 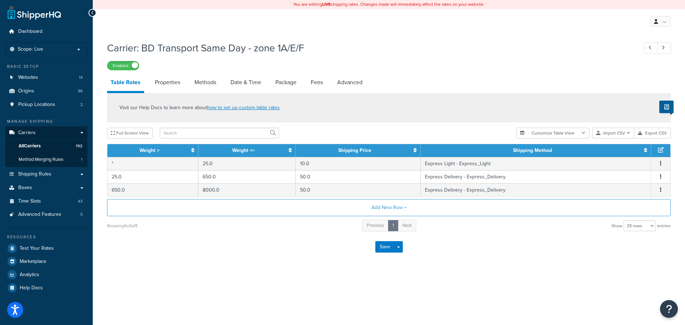 I want to click on a: Pickup Locations2, so click(x=46, y=104).